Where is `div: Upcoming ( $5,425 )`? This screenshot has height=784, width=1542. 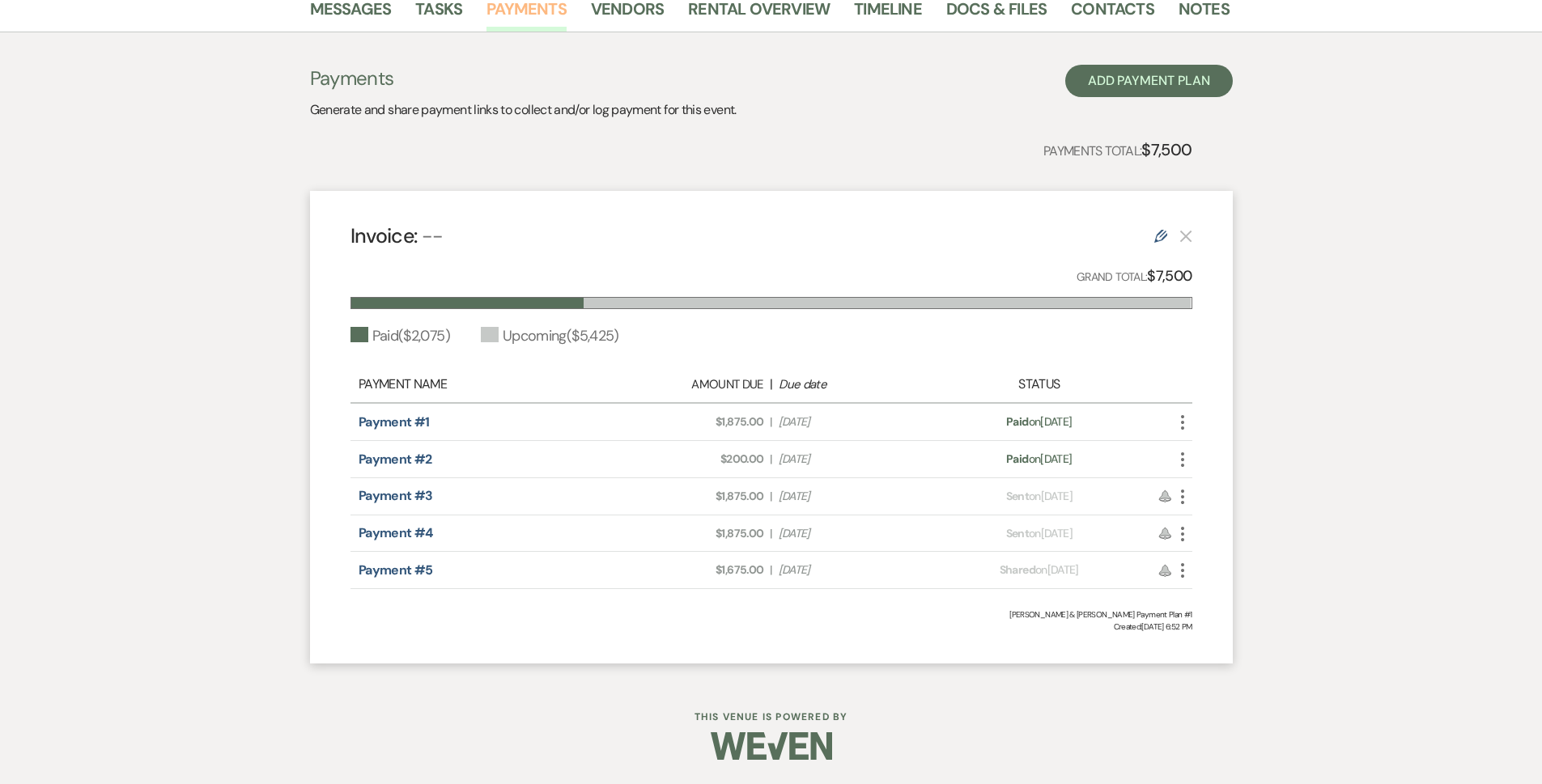 div: Upcoming ( $5,425 ) is located at coordinates (549, 336).